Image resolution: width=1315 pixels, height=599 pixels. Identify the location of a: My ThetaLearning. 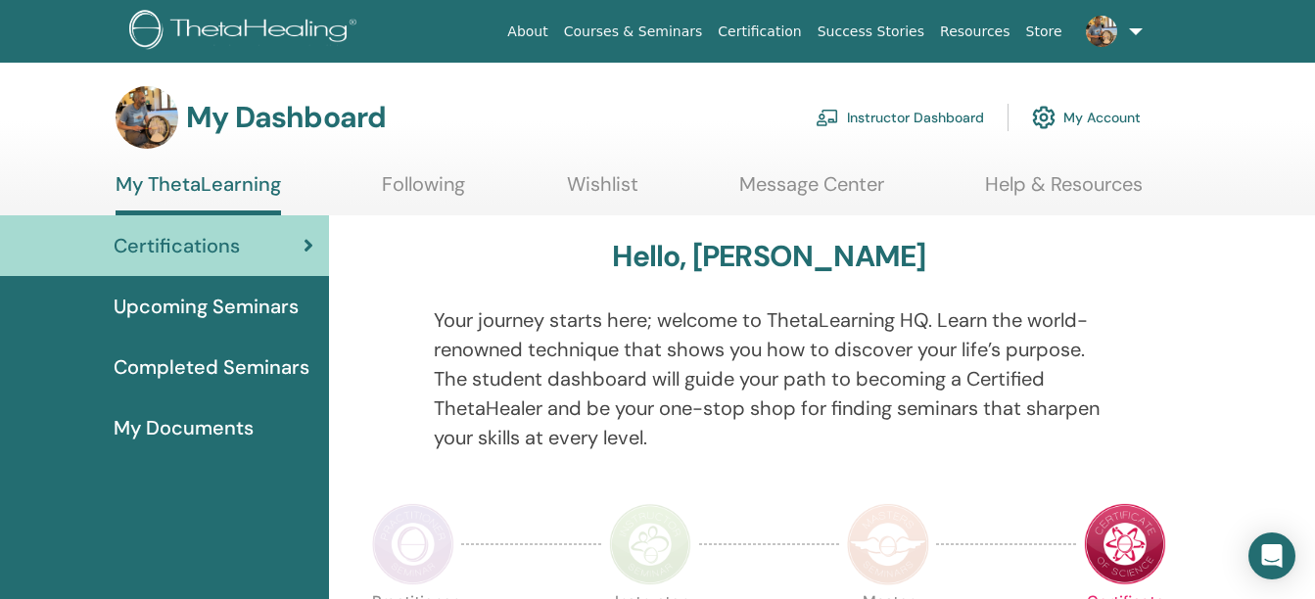
(198, 194).